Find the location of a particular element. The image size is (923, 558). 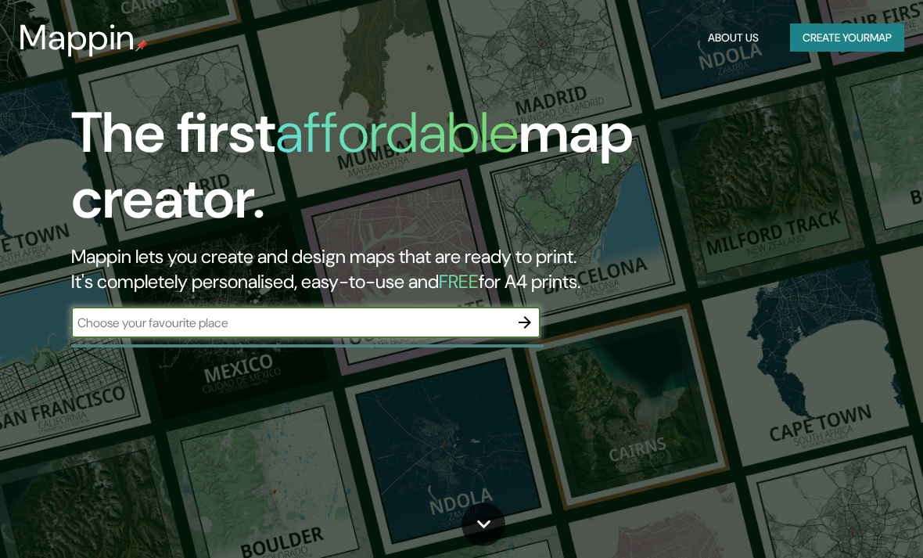

input: Choose your favourite place is located at coordinates (290, 322).